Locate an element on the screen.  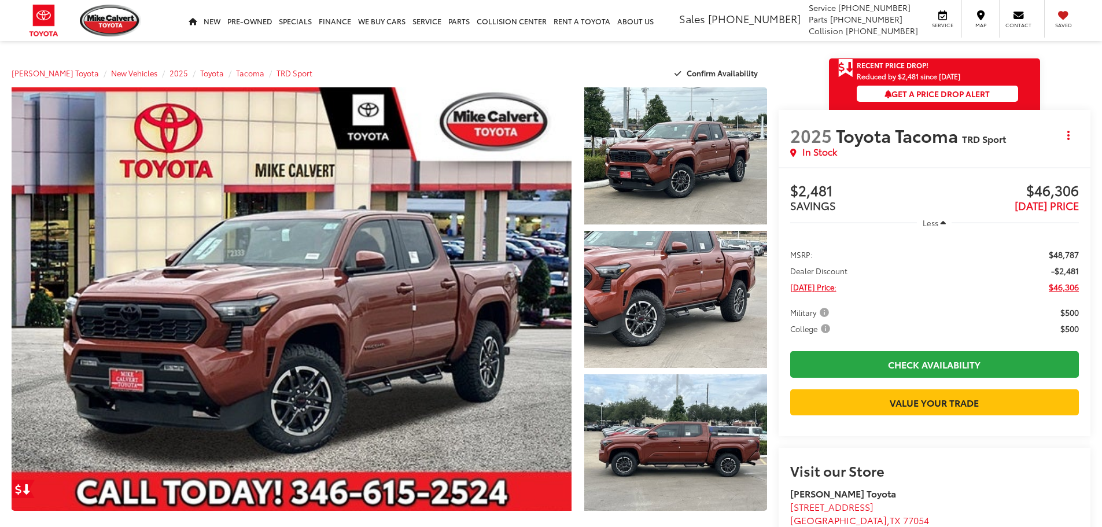
a: TRD Sport is located at coordinates (294, 73).